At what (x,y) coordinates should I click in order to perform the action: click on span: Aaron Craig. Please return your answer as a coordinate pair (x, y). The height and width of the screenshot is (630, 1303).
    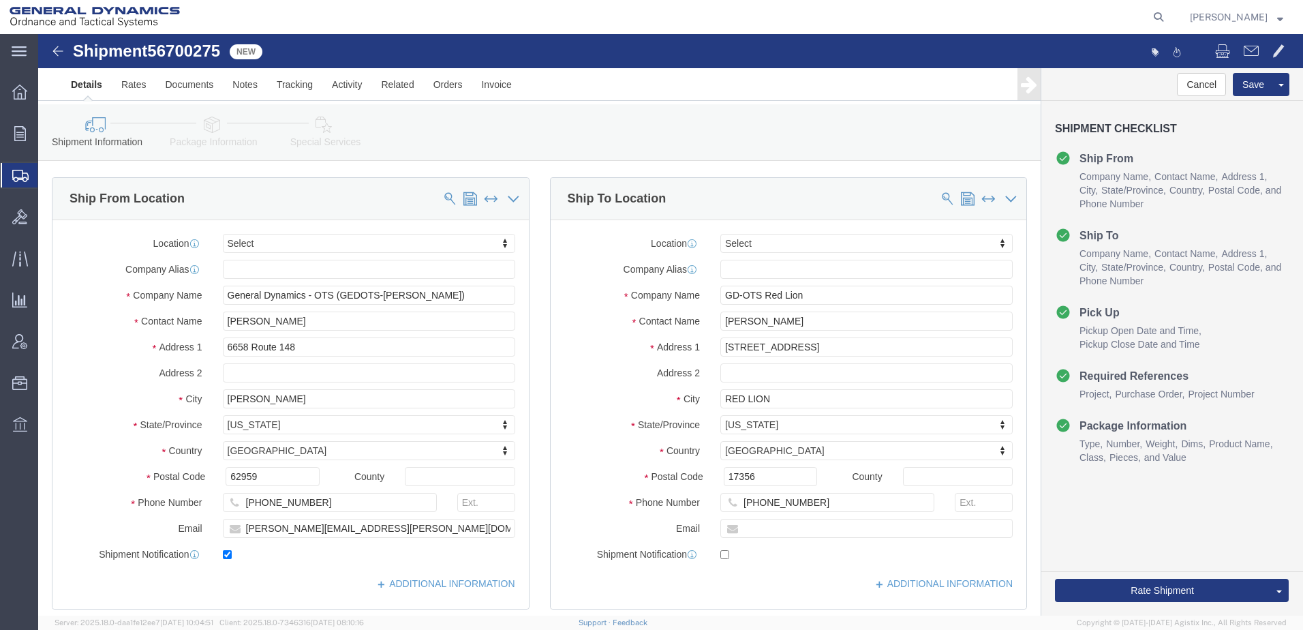
    Looking at the image, I should click on (1228, 17).